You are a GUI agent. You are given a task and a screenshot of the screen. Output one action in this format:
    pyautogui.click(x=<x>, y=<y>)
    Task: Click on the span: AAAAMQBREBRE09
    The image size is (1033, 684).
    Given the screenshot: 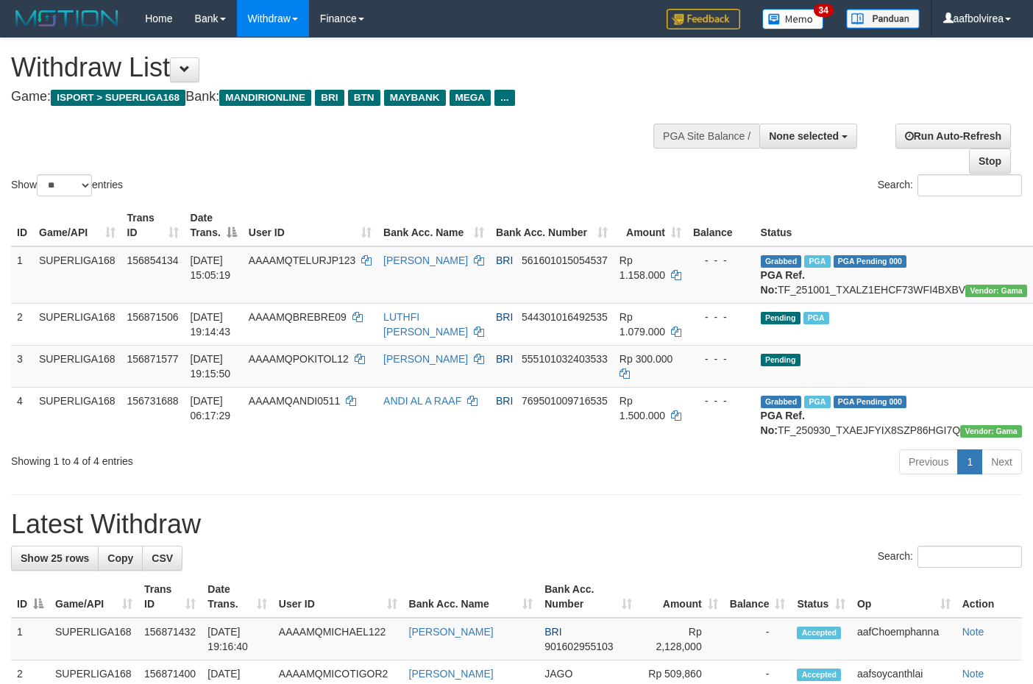 What is the action you would take?
    pyautogui.click(x=297, y=317)
    